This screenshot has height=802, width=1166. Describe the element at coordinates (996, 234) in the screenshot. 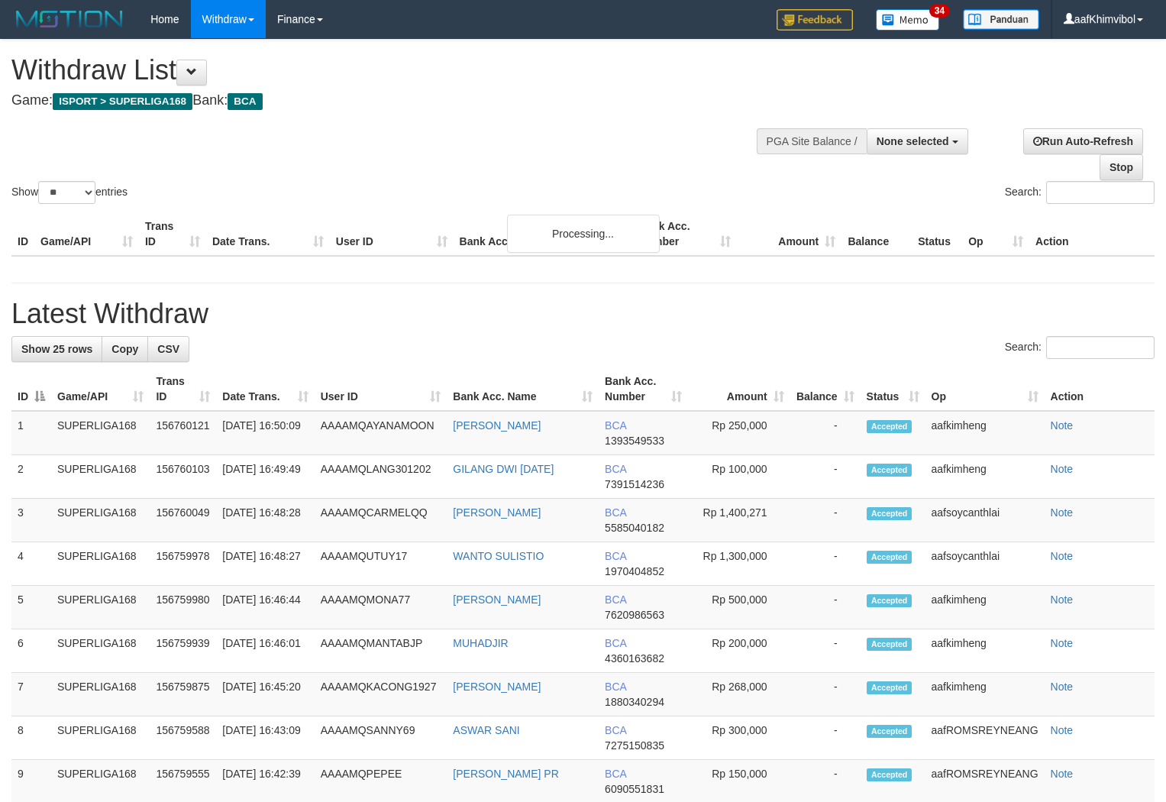

I see `th: Op` at that location.